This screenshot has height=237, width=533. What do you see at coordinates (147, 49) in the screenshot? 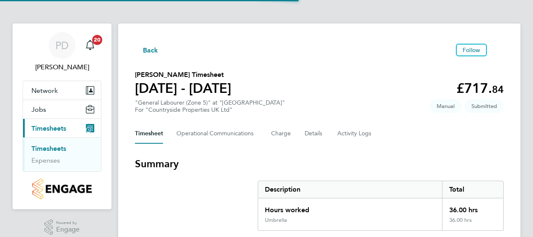
I see `button: Back` at bounding box center [147, 49].